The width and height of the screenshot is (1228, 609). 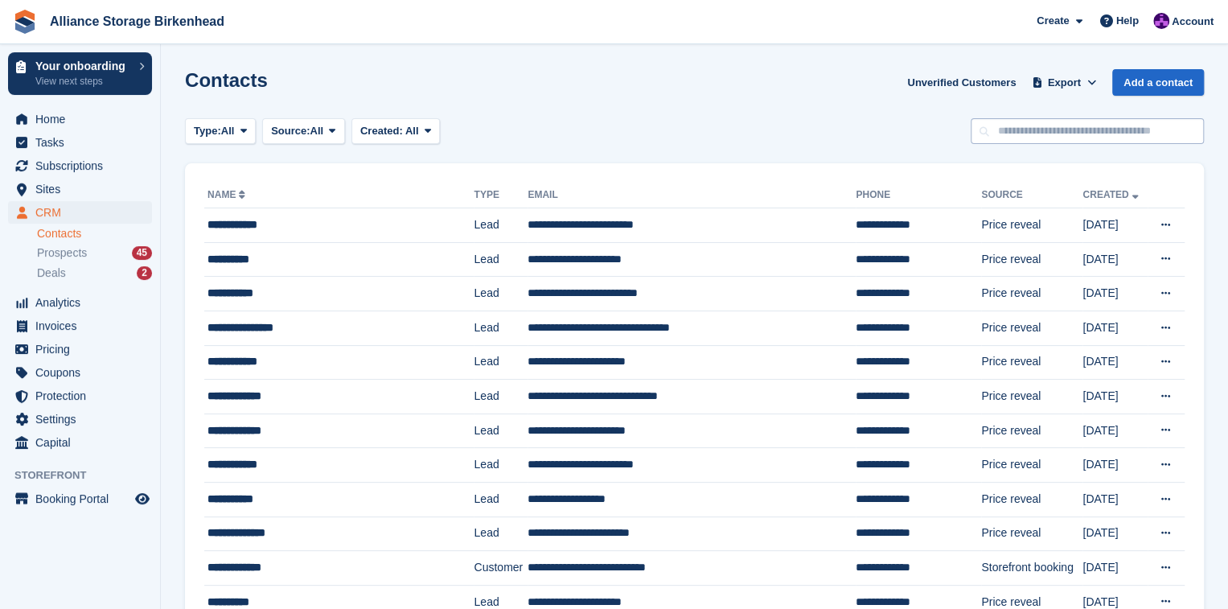 I want to click on th: Type, so click(x=500, y=195).